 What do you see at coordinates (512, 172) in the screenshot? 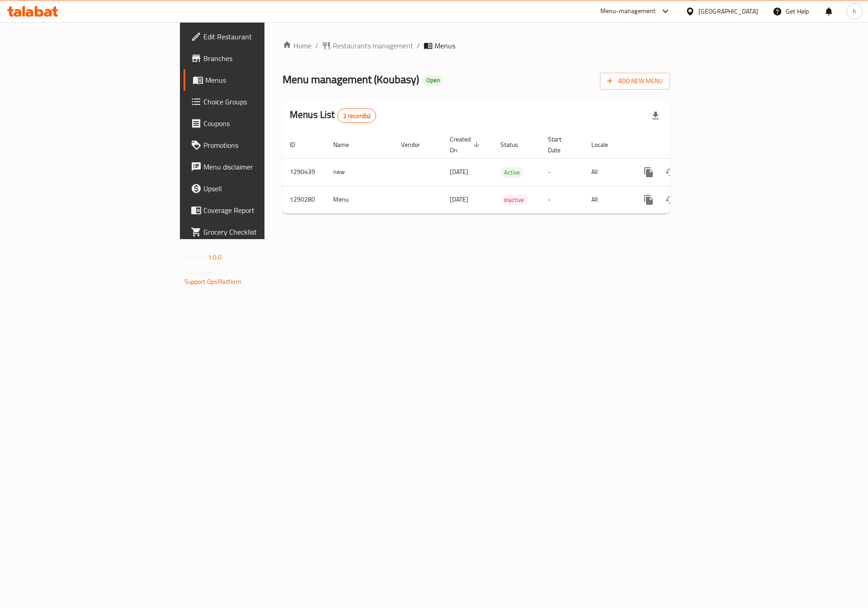
I see `div: Active` at bounding box center [512, 172].